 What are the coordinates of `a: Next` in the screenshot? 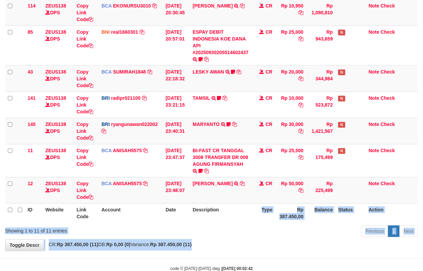 It's located at (408, 231).